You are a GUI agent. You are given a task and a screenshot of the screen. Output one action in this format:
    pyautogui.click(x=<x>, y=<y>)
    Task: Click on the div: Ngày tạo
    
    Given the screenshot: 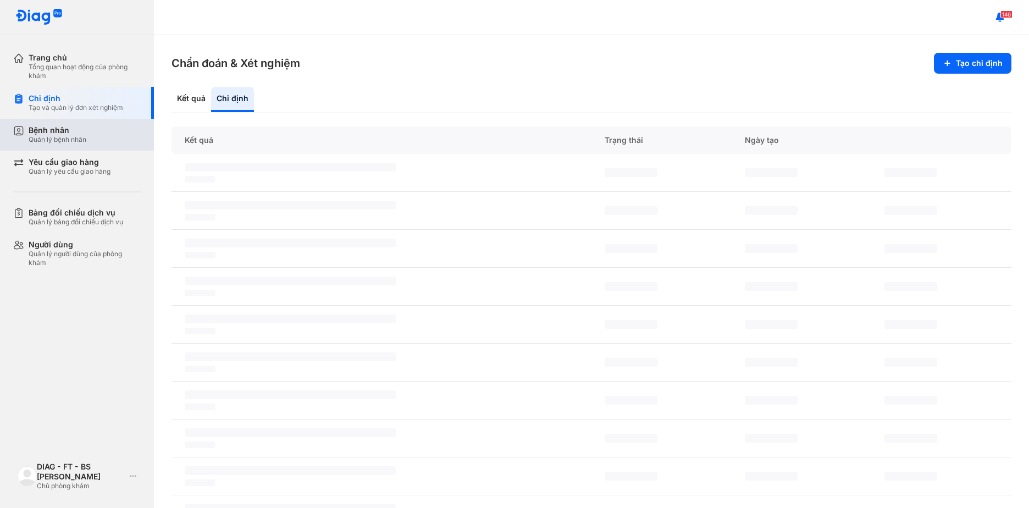 What is the action you would take?
    pyautogui.click(x=802, y=140)
    